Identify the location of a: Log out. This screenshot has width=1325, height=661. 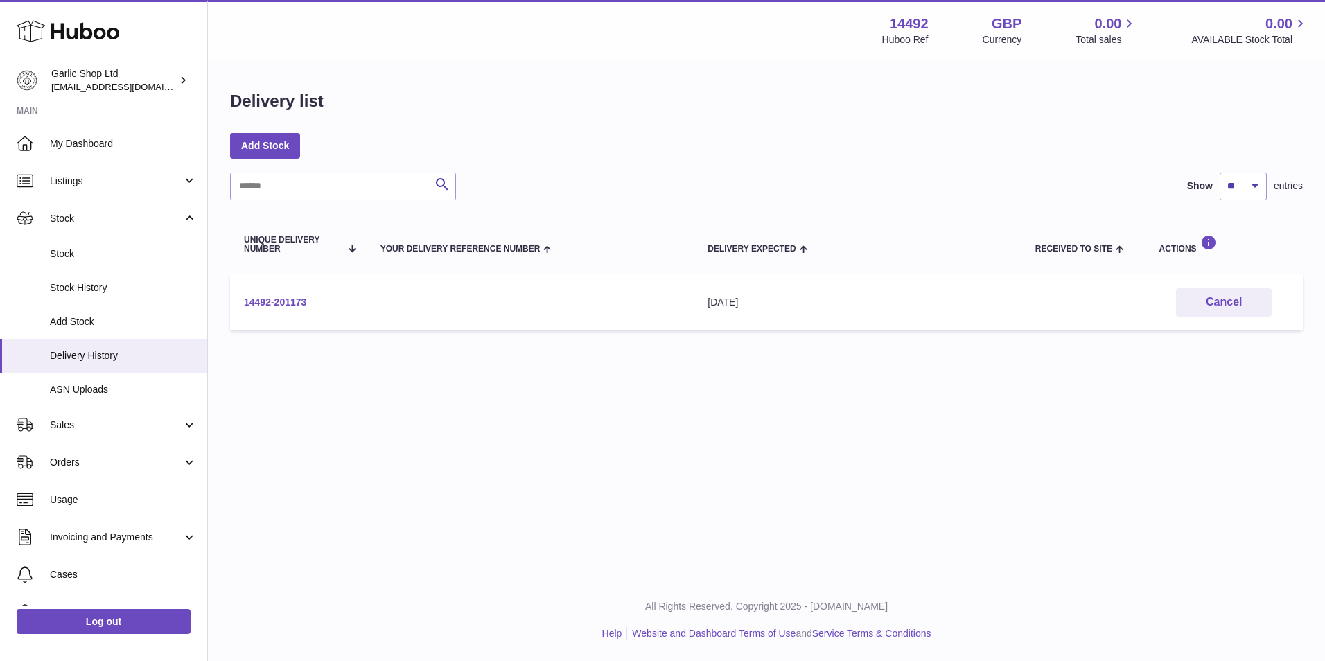
(103, 622).